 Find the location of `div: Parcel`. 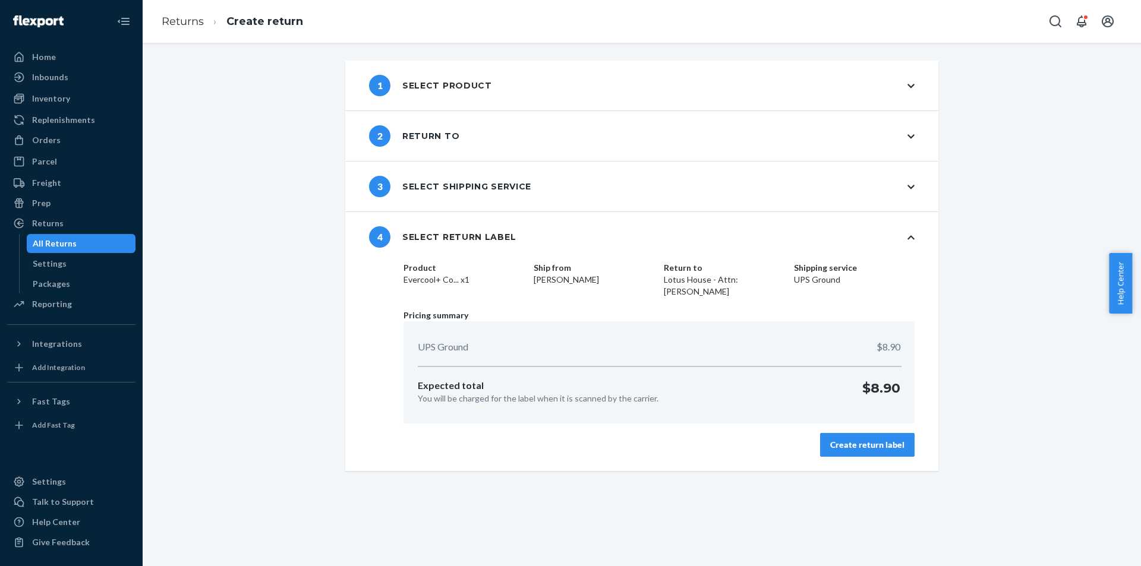

div: Parcel is located at coordinates (45, 162).